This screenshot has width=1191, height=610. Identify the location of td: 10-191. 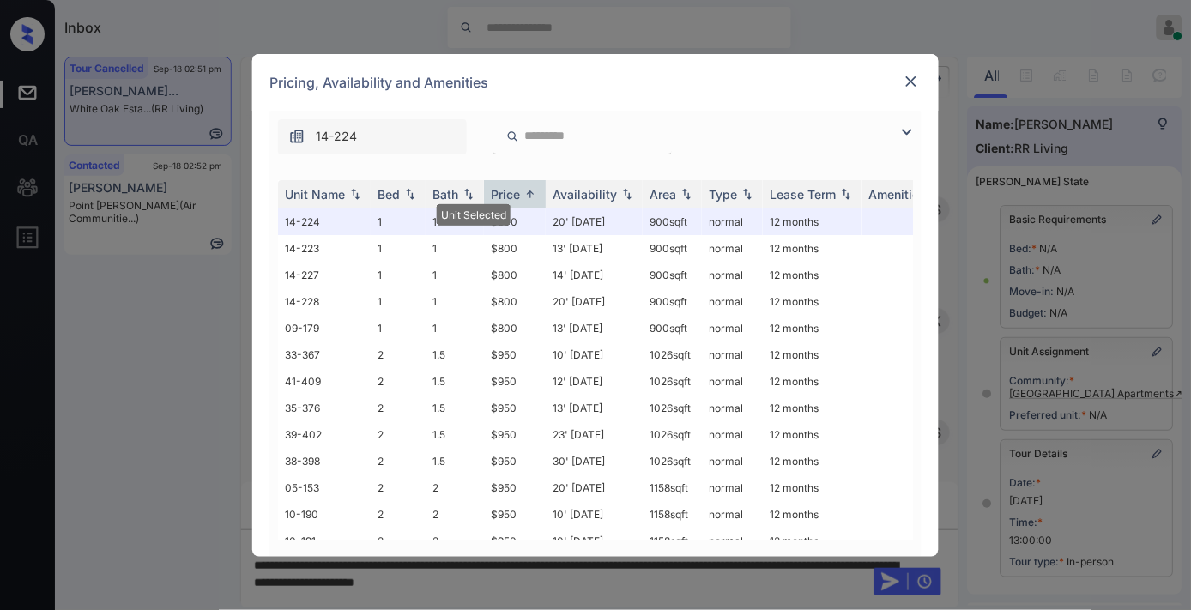
(324, 541).